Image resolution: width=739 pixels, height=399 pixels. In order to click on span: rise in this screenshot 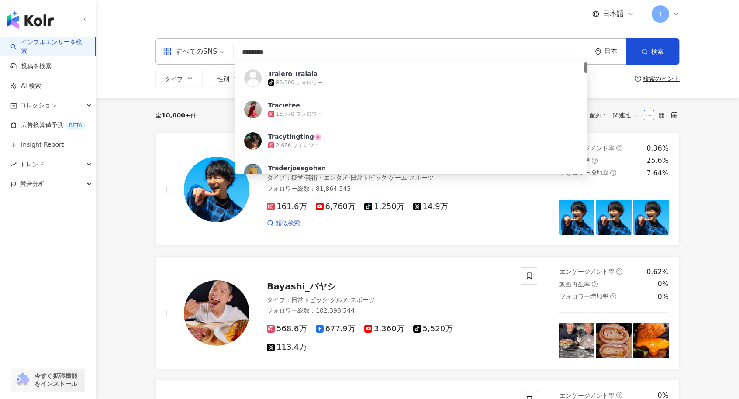, I will do `click(14, 165)`.